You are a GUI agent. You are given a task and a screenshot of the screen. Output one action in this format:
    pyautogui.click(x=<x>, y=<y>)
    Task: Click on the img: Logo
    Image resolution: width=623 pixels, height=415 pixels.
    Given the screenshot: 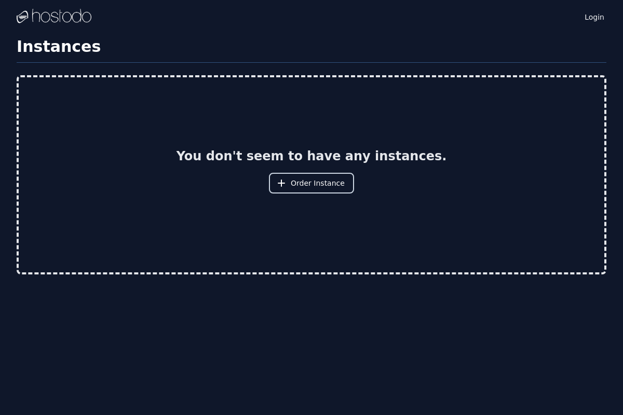 What is the action you would take?
    pyautogui.click(x=54, y=17)
    